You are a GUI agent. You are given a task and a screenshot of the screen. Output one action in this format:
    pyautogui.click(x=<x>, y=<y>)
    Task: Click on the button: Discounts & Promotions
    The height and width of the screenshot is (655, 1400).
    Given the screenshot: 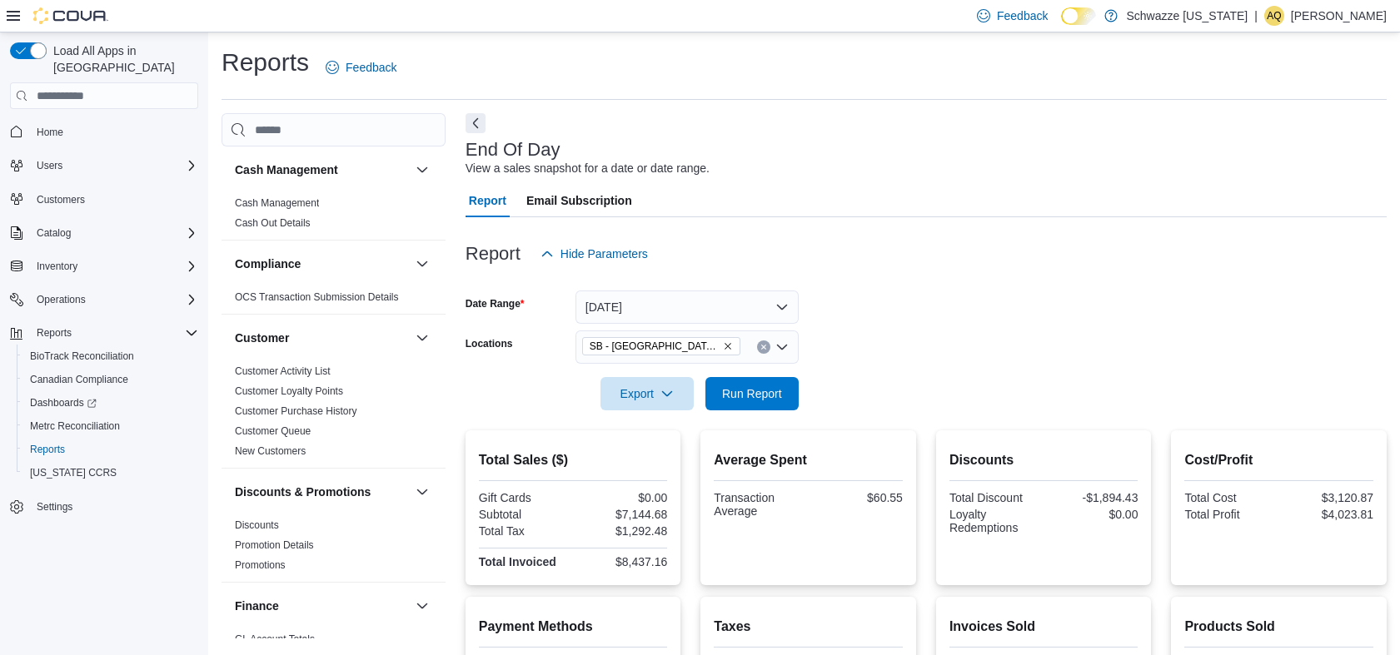 What is the action you would take?
    pyautogui.click(x=321, y=492)
    